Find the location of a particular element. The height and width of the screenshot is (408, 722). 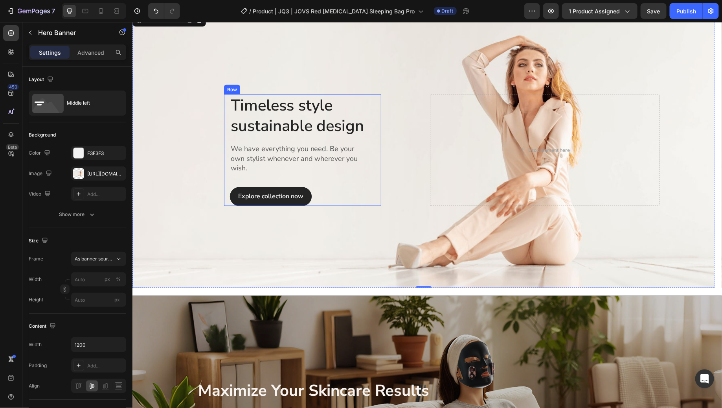

label: Frame is located at coordinates (36, 259).